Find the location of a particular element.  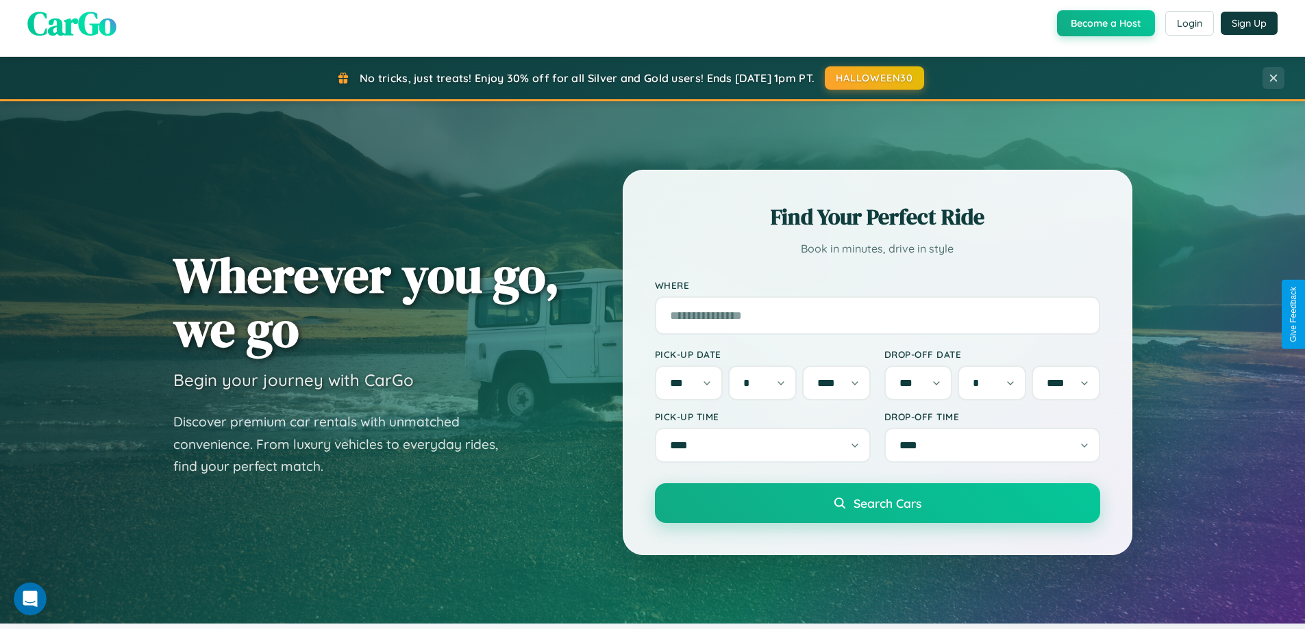

span: Search Cars is located at coordinates (887, 503).